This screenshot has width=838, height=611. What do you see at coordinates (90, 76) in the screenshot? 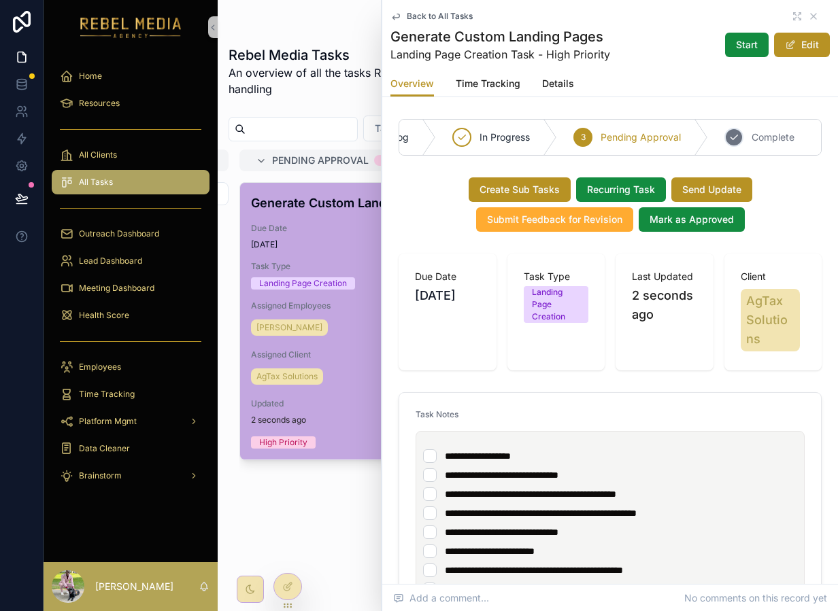
I see `span: Home` at bounding box center [90, 76].